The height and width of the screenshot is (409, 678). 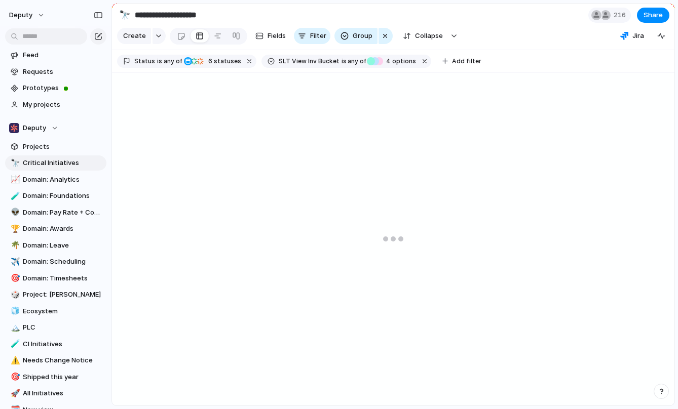 I want to click on span: Domain: Foundations, so click(x=63, y=196).